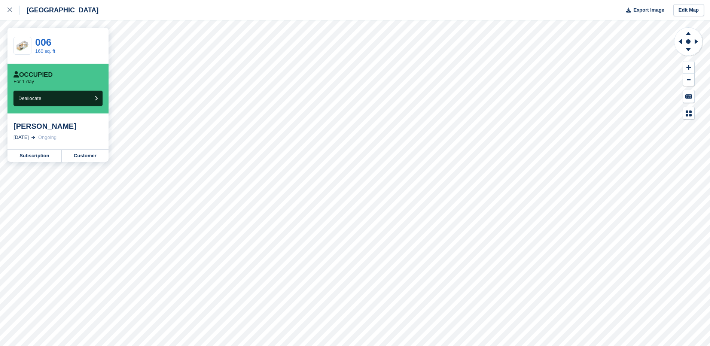 This screenshot has height=346, width=710. What do you see at coordinates (47, 137) in the screenshot?
I see `div: Ongoing` at bounding box center [47, 137].